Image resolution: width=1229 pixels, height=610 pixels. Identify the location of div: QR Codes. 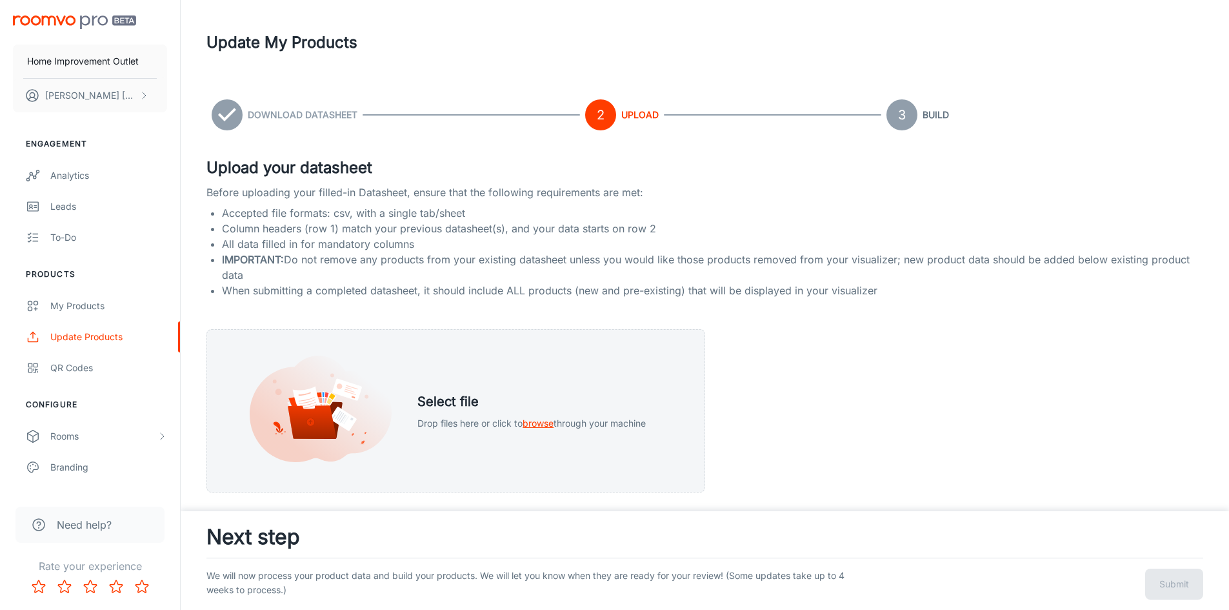
(108, 368).